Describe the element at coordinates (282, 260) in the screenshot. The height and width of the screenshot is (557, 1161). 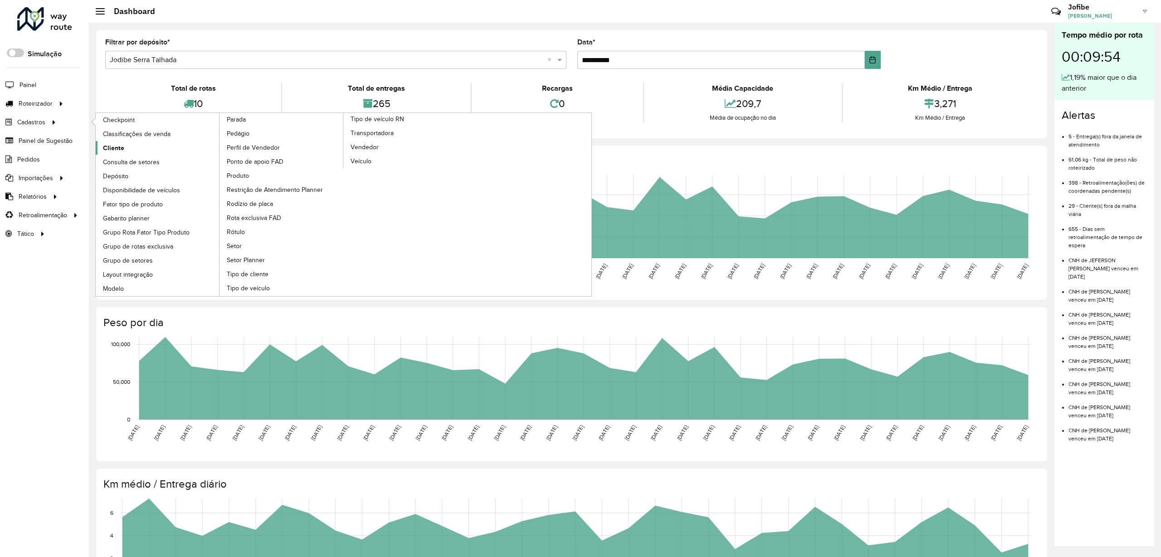
I see `a: Setor Planner` at that location.